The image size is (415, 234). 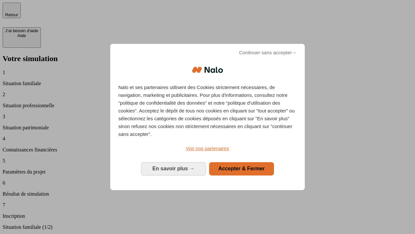 What do you see at coordinates (208, 116) in the screenshot?
I see `div: Bienvenue chez Nalo Gestion du consentement` at bounding box center [208, 116].